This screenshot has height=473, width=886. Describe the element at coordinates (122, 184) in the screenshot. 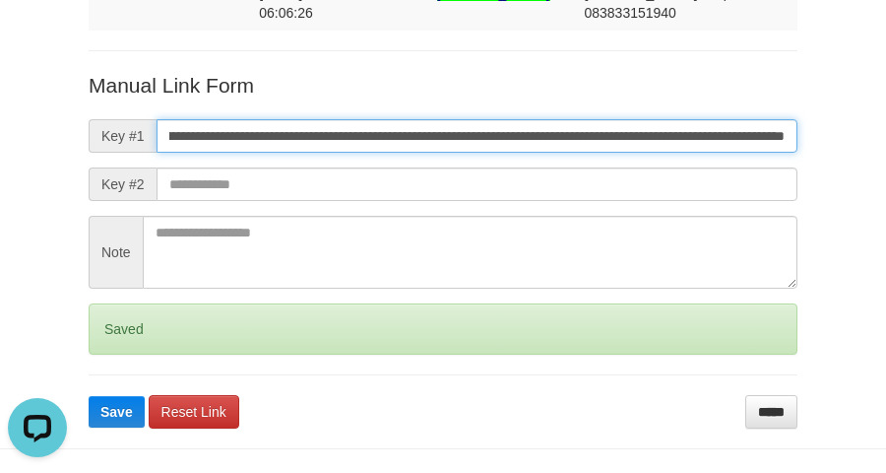

I see `span: Key #2` at that location.